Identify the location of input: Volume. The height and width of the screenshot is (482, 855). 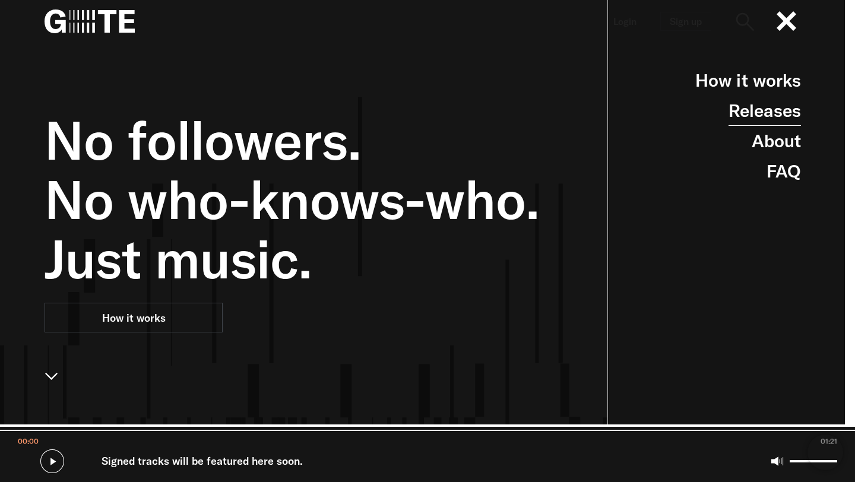
(814, 462).